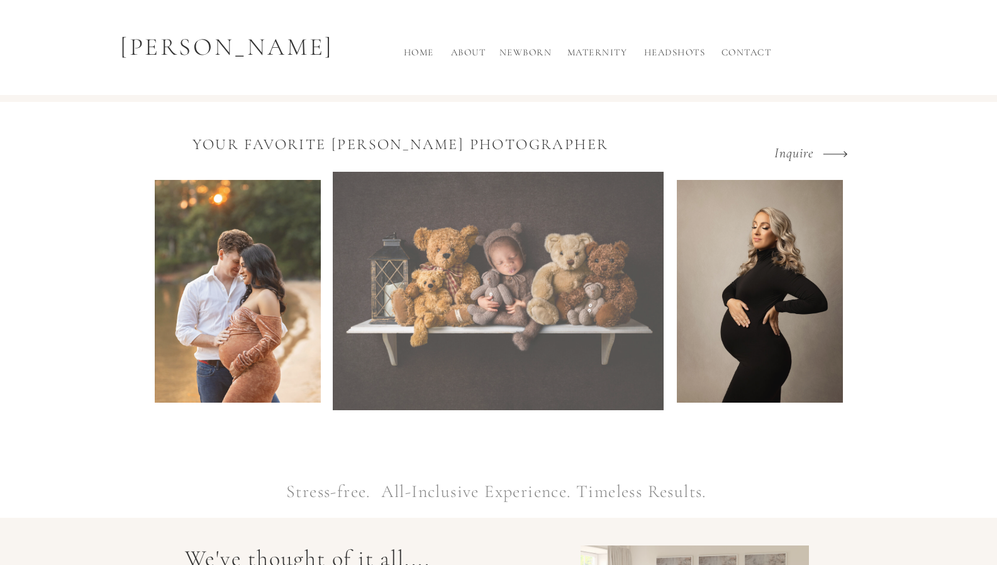 Image resolution: width=997 pixels, height=565 pixels. What do you see at coordinates (746, 55) in the screenshot?
I see `h2: Contact` at bounding box center [746, 55].